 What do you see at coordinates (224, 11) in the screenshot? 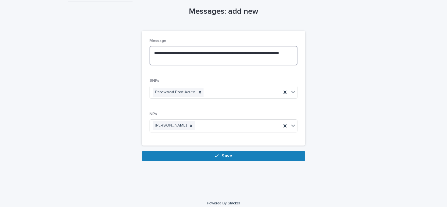
I see `h1: Messages: add new` at bounding box center [224, 11].